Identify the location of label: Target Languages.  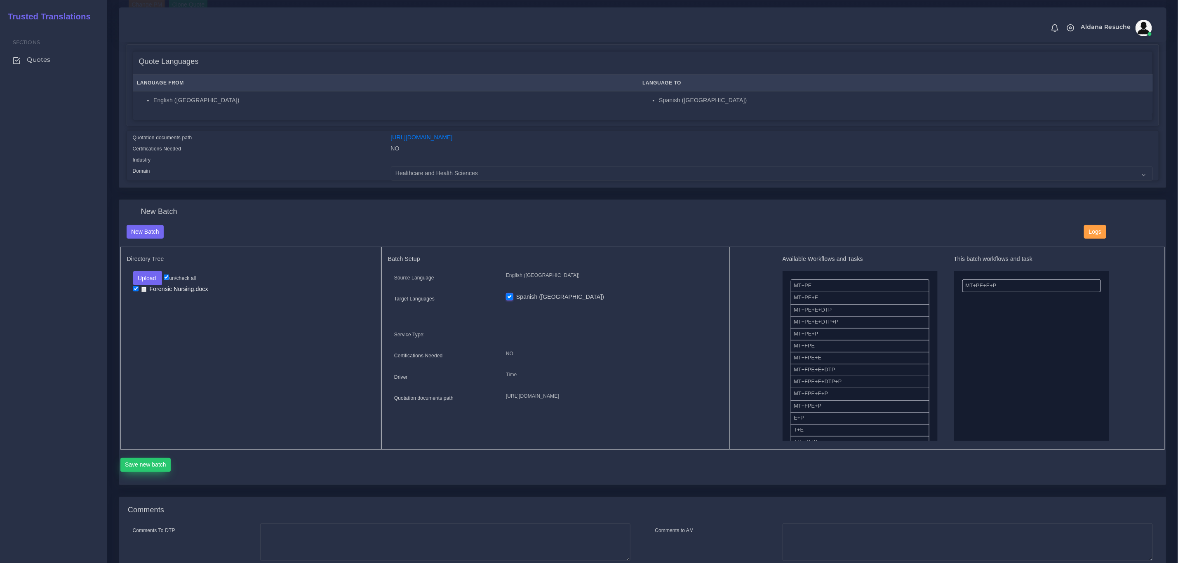
(414, 299).